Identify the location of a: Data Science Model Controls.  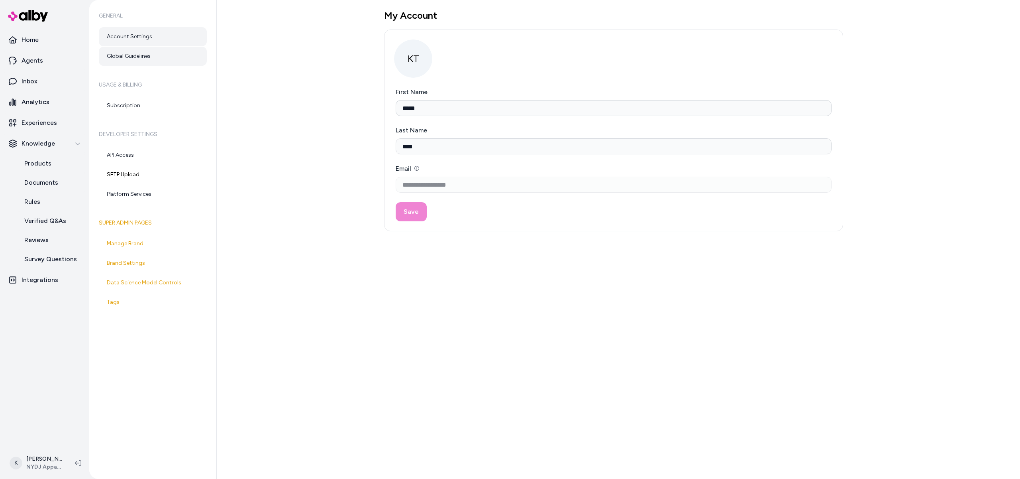
(153, 283).